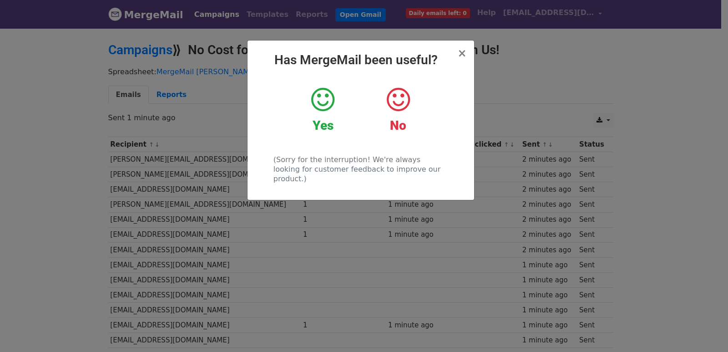 Image resolution: width=728 pixels, height=352 pixels. Describe the element at coordinates (398, 125) in the screenshot. I see `strong: No` at that location.